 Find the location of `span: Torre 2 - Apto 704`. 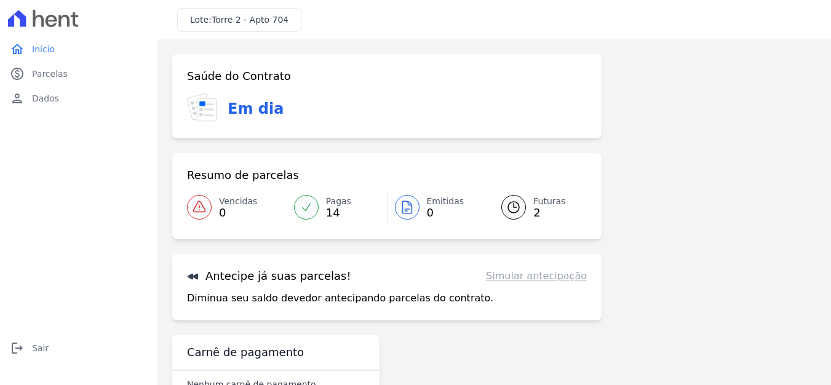

span: Torre 2 - Apto 704 is located at coordinates (250, 20).